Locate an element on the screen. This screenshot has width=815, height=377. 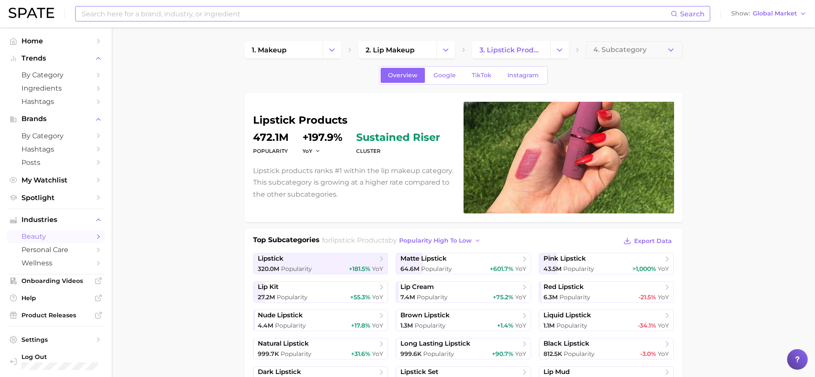
a: lip kit27.2m Popularity+55.3% YoY is located at coordinates (321, 292).